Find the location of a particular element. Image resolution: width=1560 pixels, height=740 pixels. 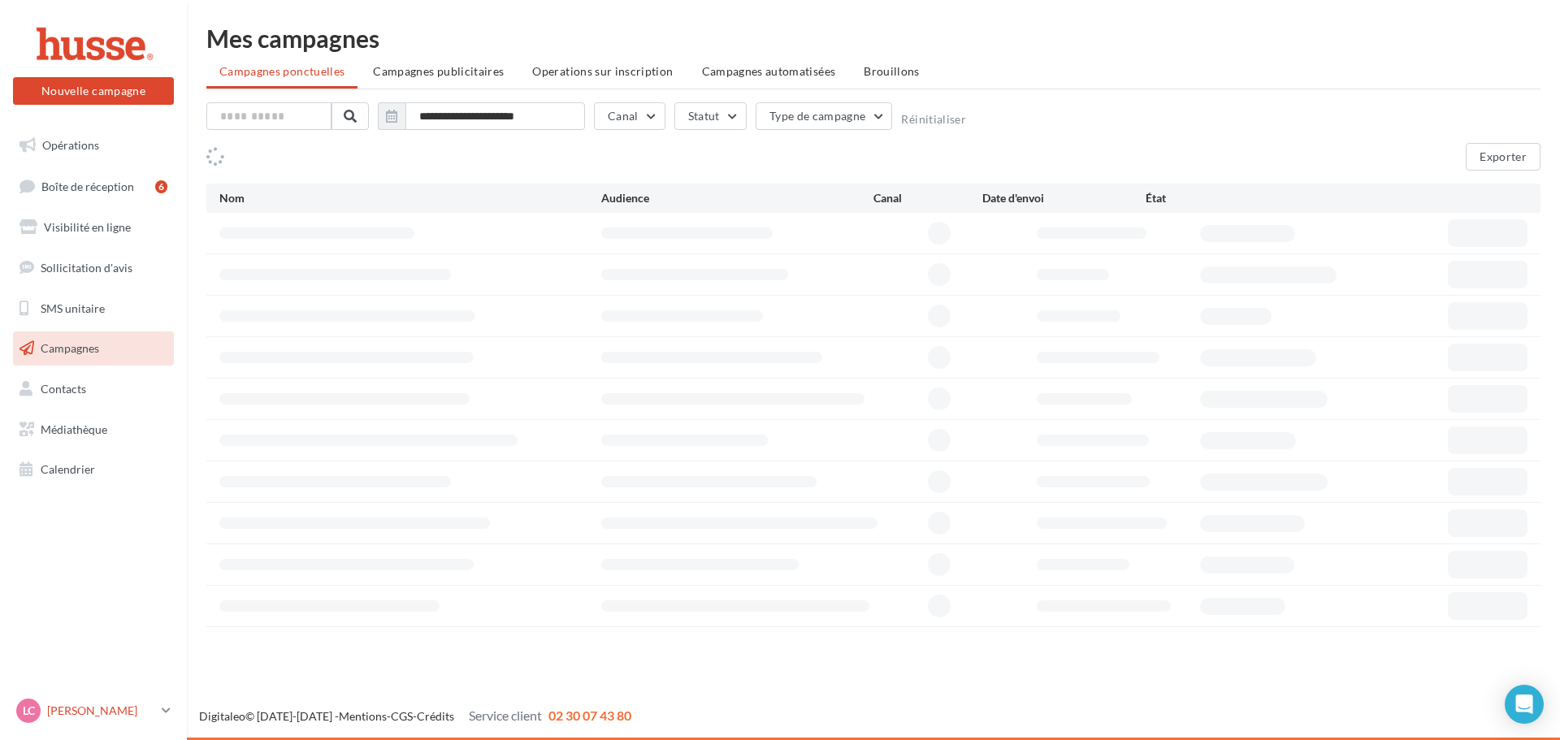

div: Date d'envoi is located at coordinates (1064, 198).